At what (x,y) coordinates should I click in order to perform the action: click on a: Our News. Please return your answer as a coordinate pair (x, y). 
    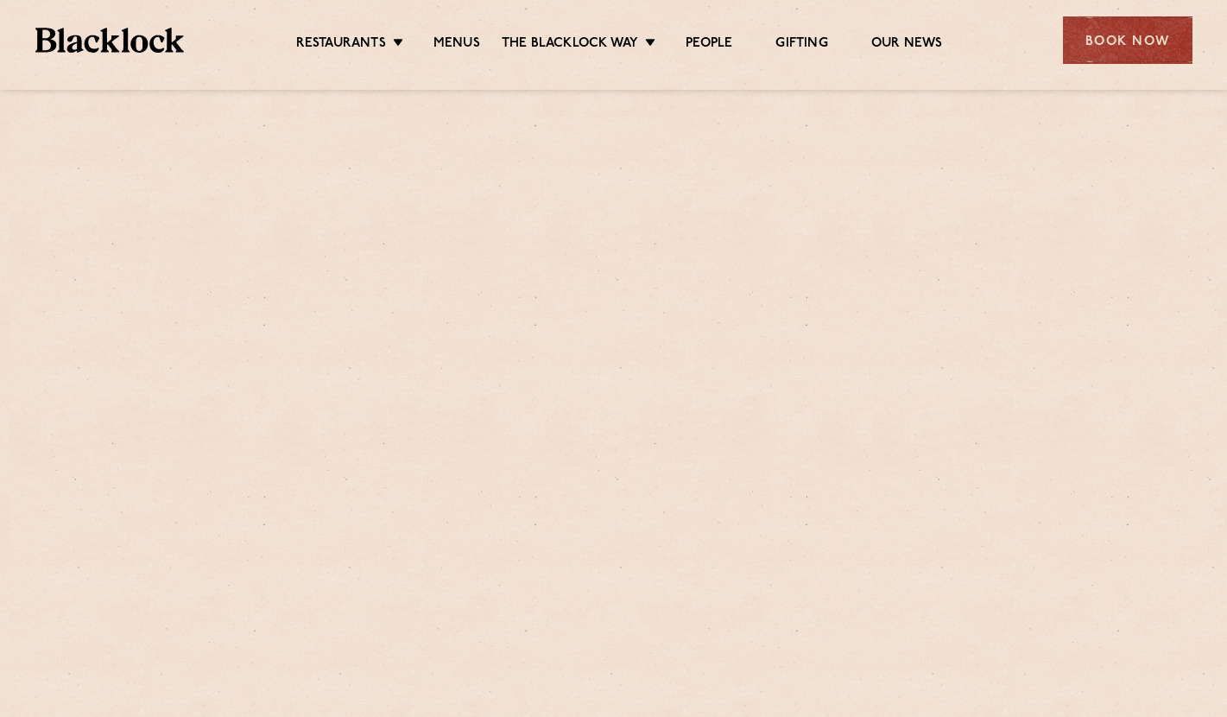
    Looking at the image, I should click on (907, 45).